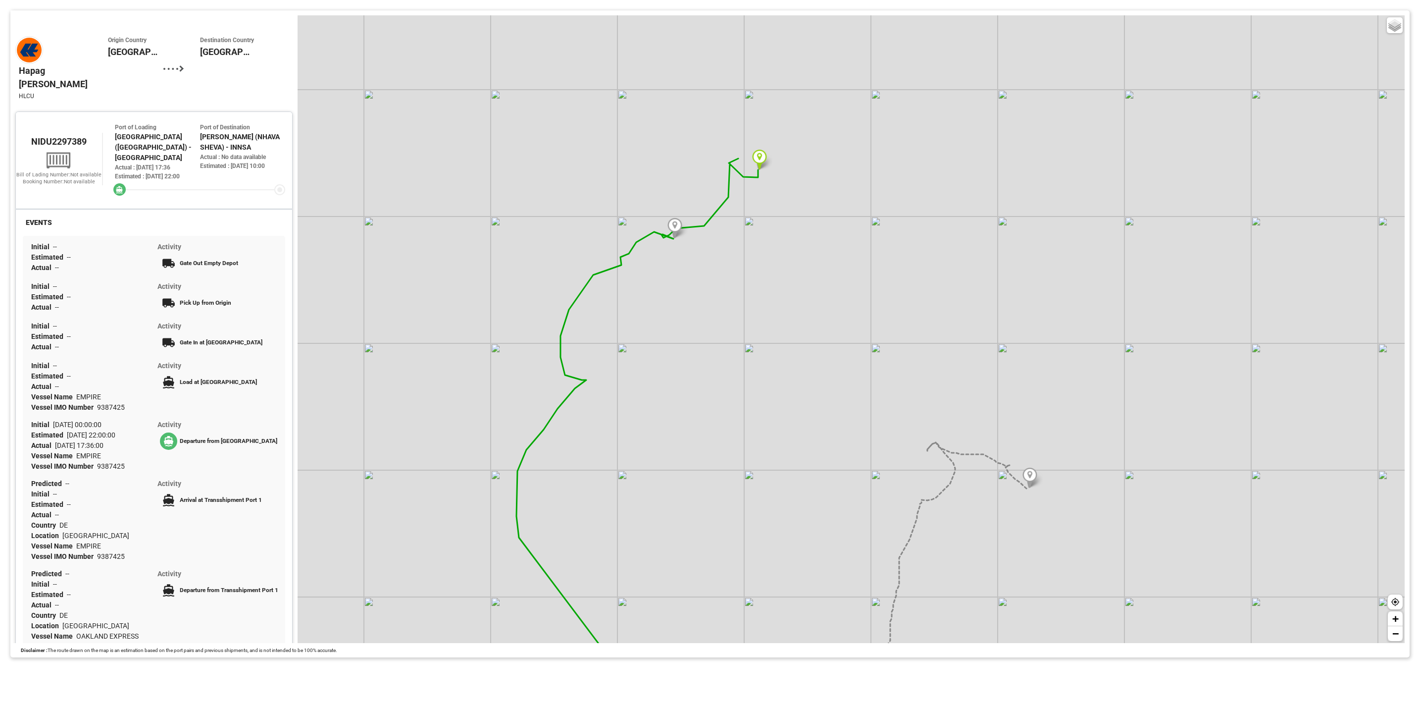 The image size is (1420, 709). What do you see at coordinates (228, 41) in the screenshot?
I see `span: Destination Country` at bounding box center [228, 41].